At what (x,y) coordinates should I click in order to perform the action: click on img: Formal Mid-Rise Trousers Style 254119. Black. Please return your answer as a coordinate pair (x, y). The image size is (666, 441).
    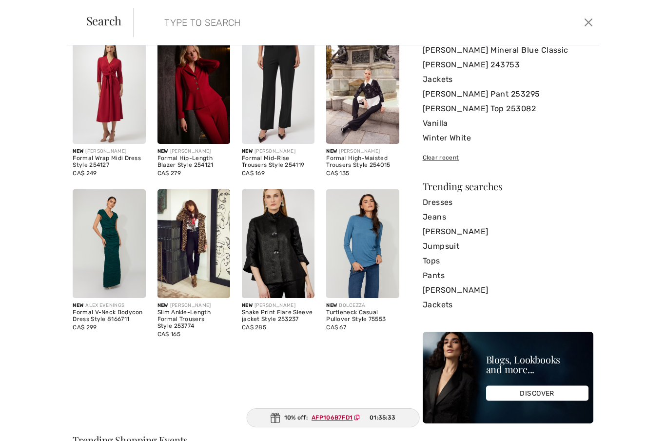
    Looking at the image, I should click on (278, 89).